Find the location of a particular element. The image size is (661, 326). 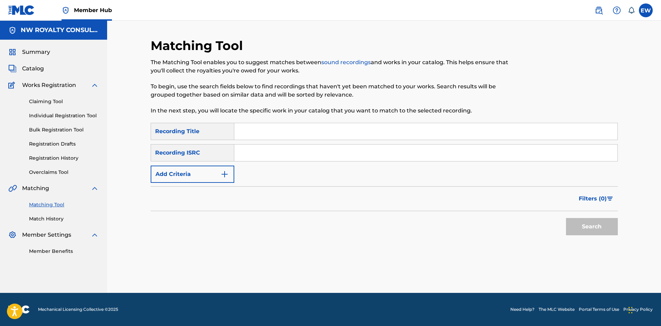

p: In the next step, you will locate the specific work in your catalog that you want to match to the... is located at coordinates (330, 111).